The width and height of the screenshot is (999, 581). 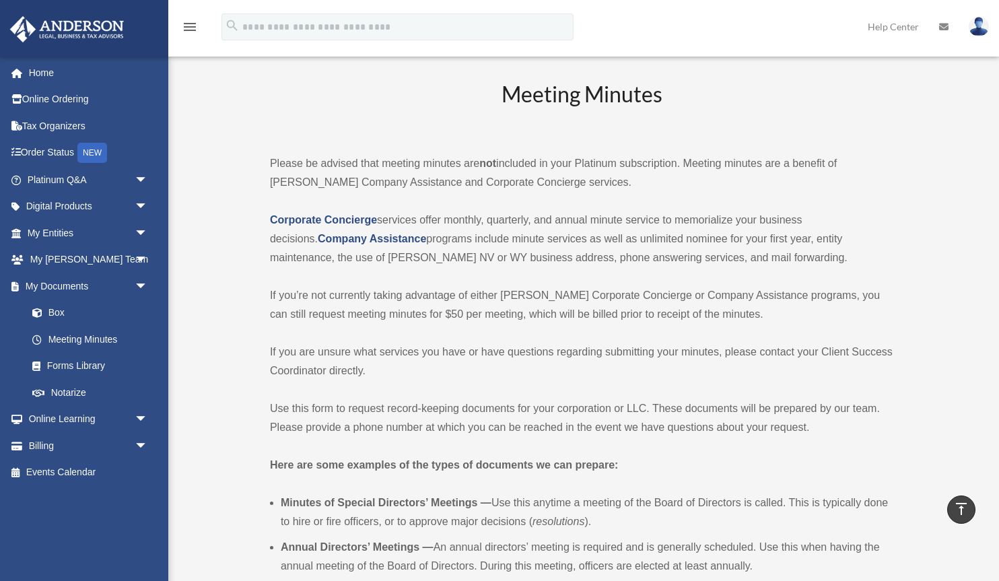 What do you see at coordinates (190, 27) in the screenshot?
I see `i: menu` at bounding box center [190, 27].